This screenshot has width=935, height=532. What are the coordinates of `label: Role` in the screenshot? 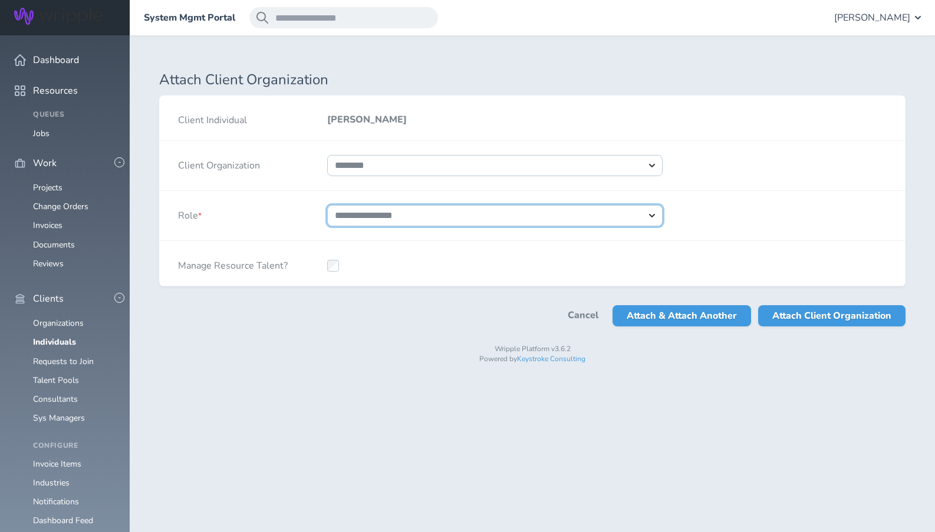 It's located at (190, 213).